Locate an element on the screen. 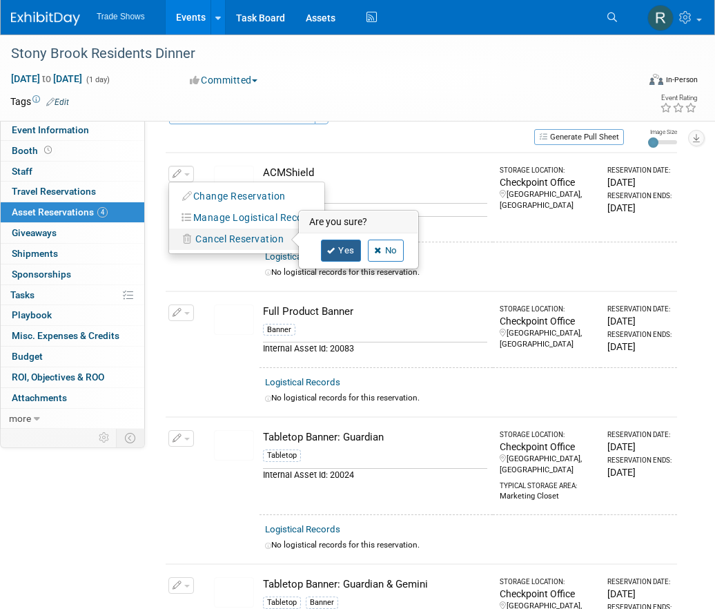  span: more is located at coordinates (20, 418).